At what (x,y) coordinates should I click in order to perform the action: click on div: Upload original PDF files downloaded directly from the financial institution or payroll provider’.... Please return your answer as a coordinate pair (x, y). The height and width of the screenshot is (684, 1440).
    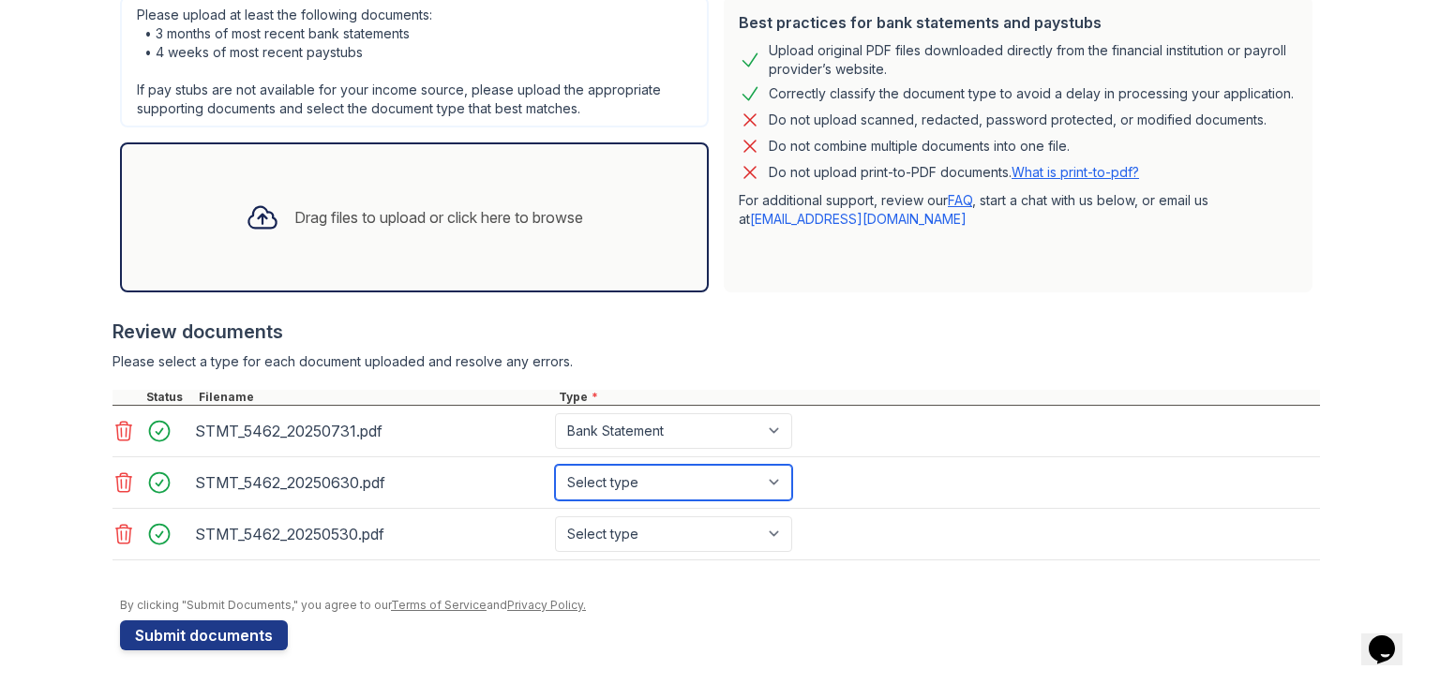
    Looking at the image, I should click on (1033, 60).